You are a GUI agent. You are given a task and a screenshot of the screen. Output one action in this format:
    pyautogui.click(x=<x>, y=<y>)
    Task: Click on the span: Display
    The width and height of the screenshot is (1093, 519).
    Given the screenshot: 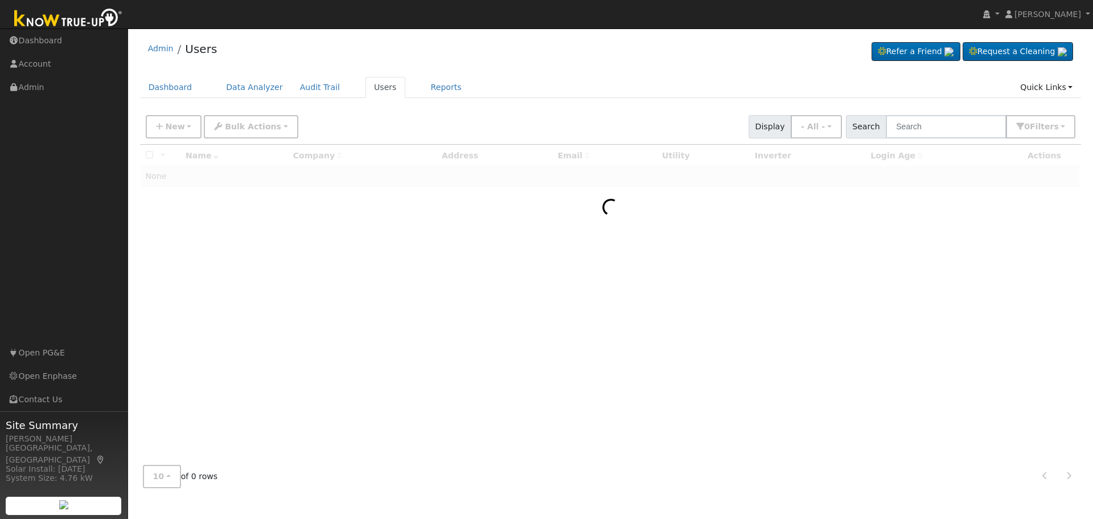 What is the action you would take?
    pyautogui.click(x=770, y=126)
    